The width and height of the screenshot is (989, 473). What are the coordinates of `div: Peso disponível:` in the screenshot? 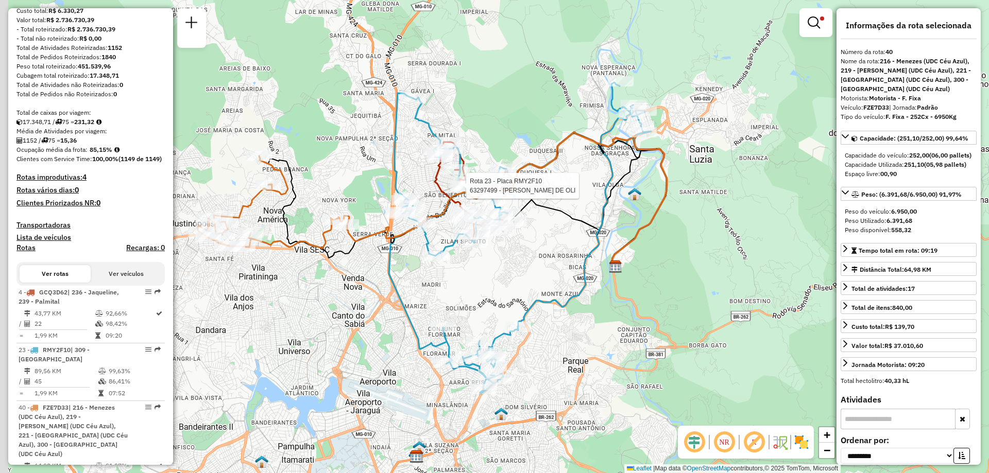 It's located at (909, 230).